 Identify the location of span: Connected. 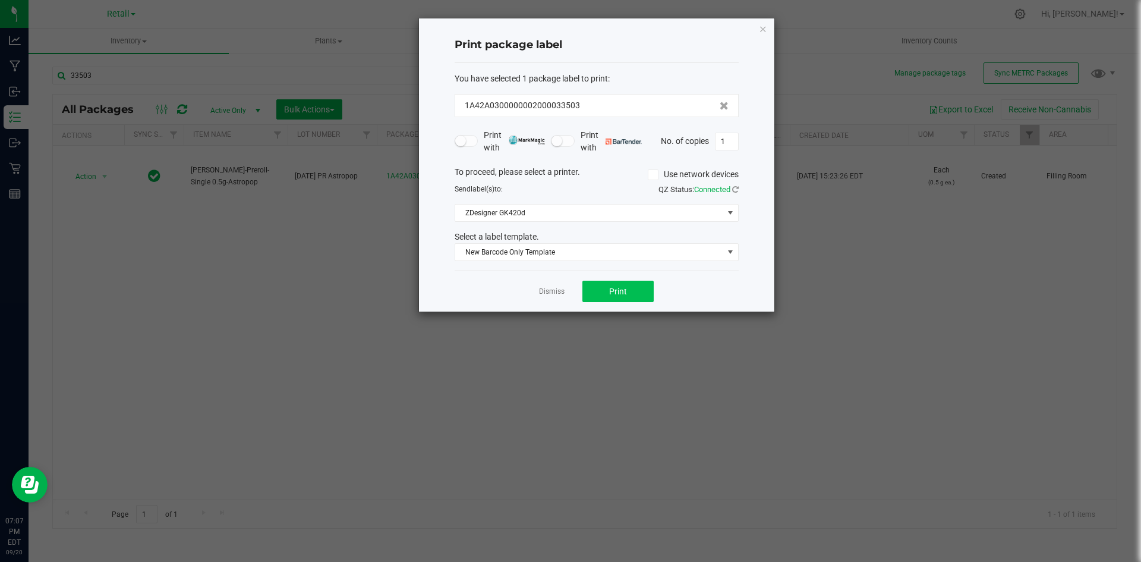
(712, 189).